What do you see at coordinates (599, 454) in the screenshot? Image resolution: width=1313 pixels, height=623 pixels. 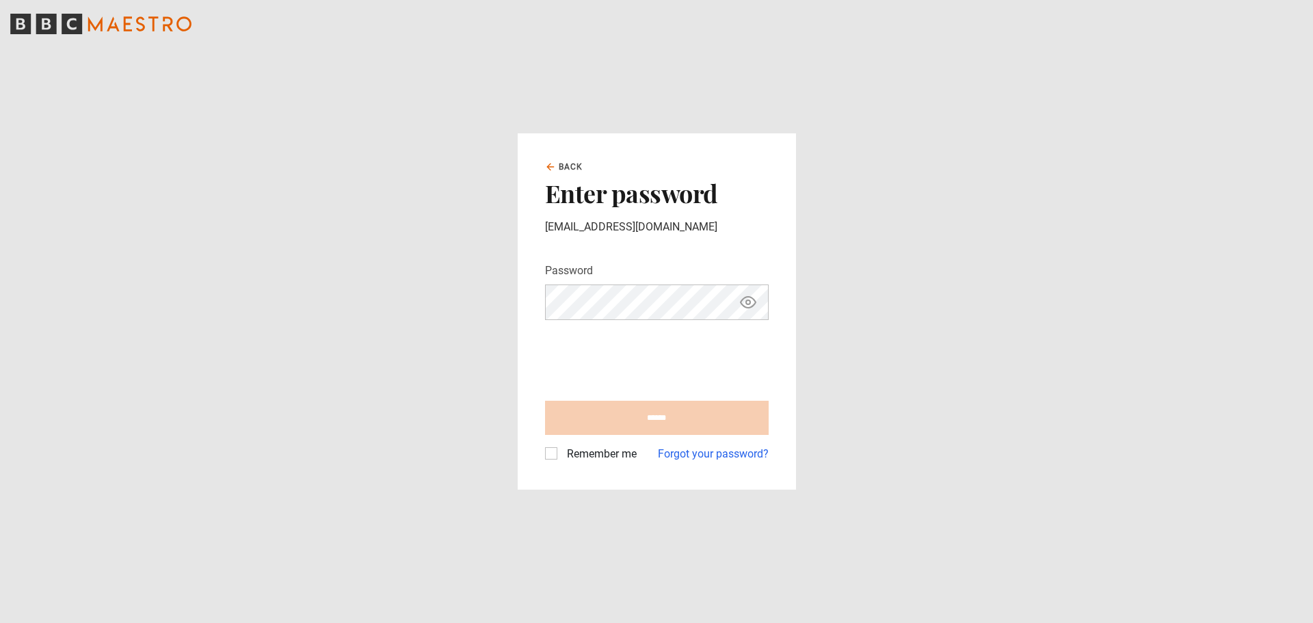 I see `label: Remember me` at bounding box center [599, 454].